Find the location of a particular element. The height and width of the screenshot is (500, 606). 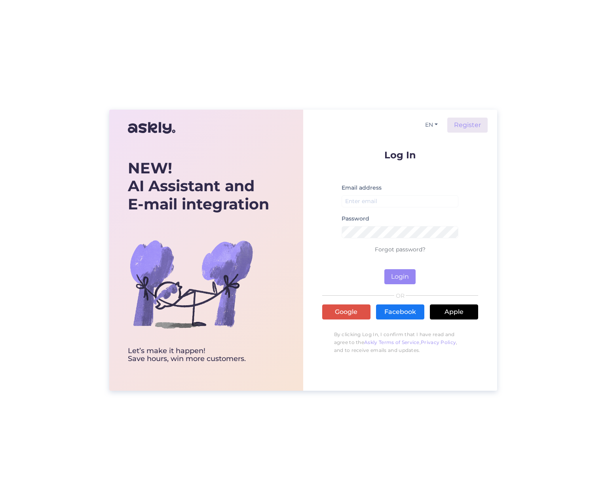

button: Login is located at coordinates (400, 277).